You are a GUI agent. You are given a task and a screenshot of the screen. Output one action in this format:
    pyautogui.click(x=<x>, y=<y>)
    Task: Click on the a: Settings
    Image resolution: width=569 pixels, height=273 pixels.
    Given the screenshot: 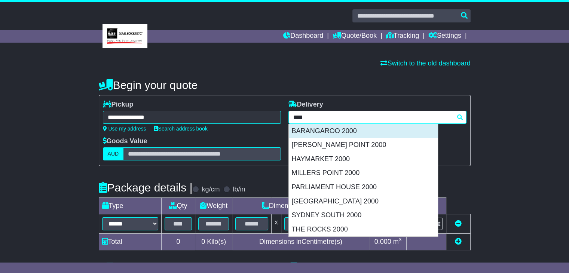 What is the action you would take?
    pyautogui.click(x=445, y=36)
    